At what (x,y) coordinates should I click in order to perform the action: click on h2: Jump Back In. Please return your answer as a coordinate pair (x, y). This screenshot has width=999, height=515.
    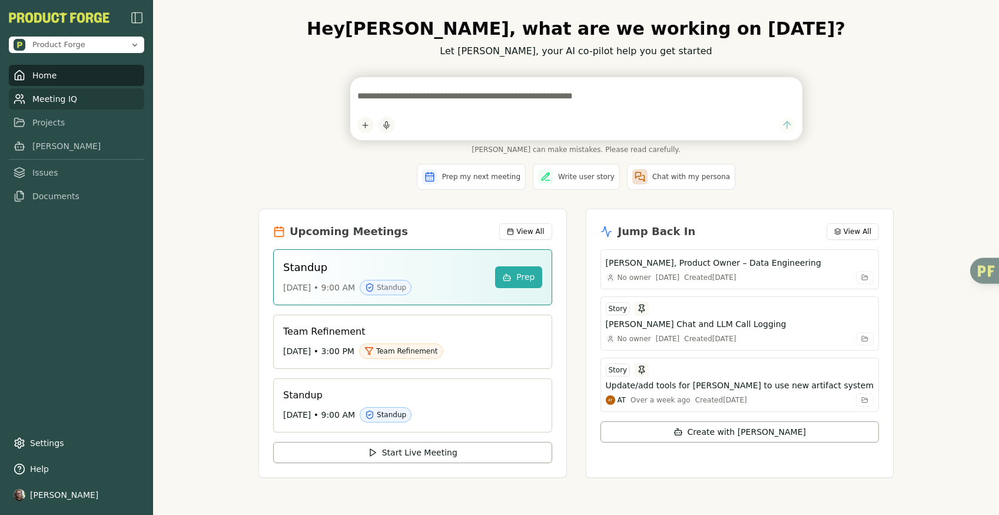
    Looking at the image, I should click on (657, 231).